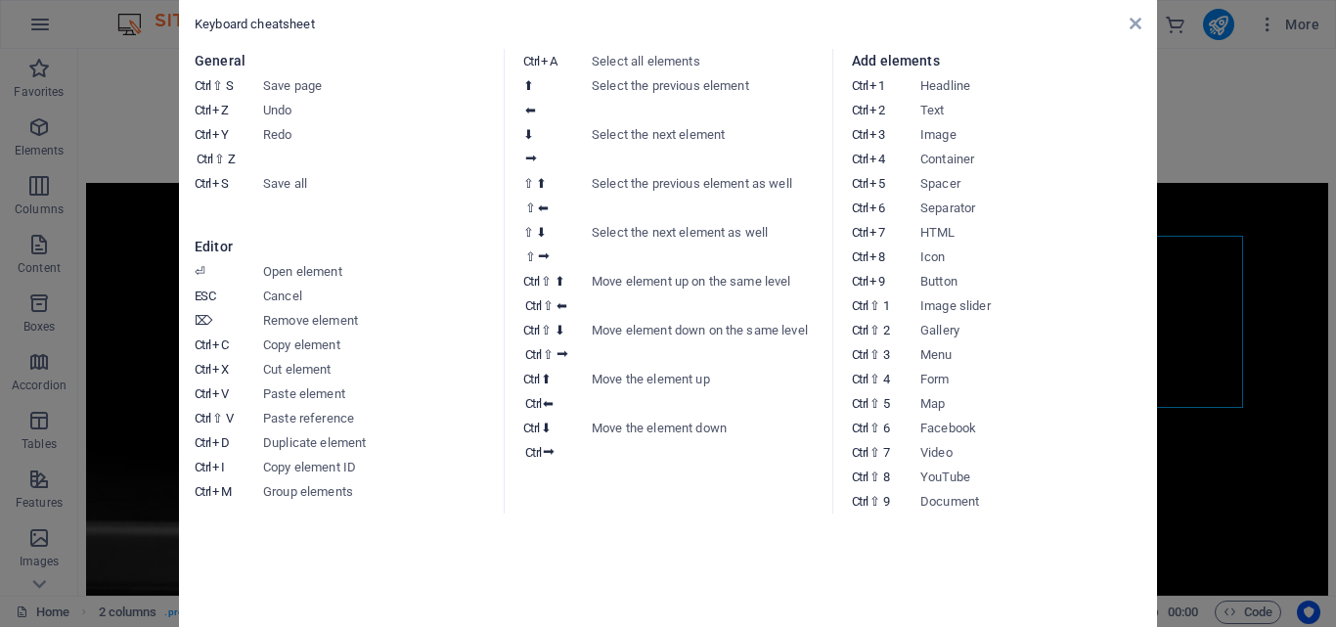 The image size is (1336, 627). Describe the element at coordinates (379, 183) in the screenshot. I see `dd: Save all` at that location.